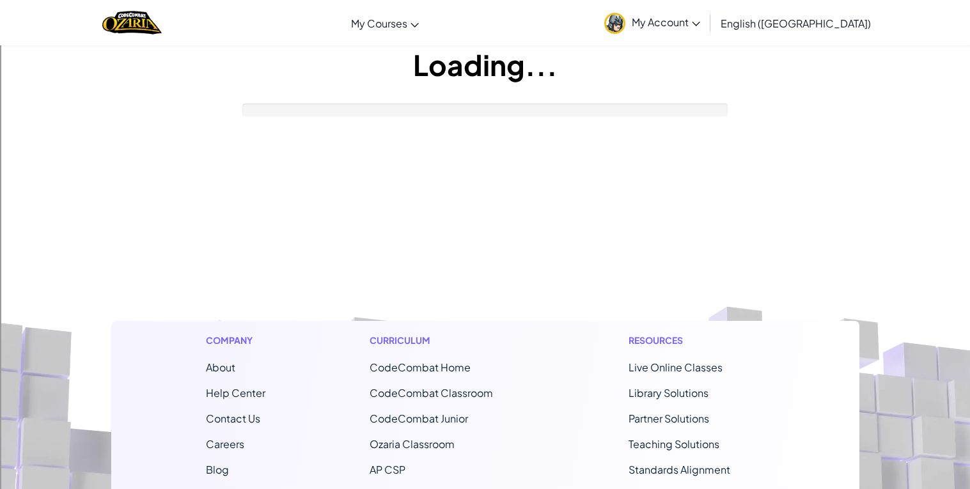  Describe the element at coordinates (385, 23) in the screenshot. I see `a: My Courses` at that location.